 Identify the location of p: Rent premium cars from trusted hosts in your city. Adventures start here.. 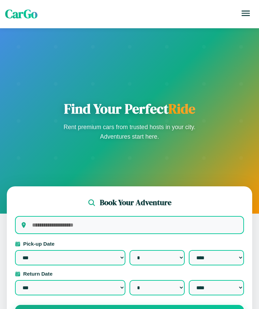
(130, 132).